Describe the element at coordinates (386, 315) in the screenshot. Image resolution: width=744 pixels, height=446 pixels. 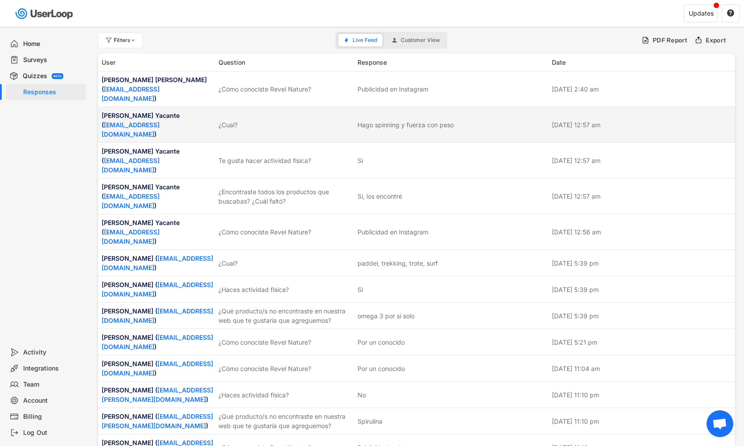
I see `div: omega 3 por sí solo` at that location.